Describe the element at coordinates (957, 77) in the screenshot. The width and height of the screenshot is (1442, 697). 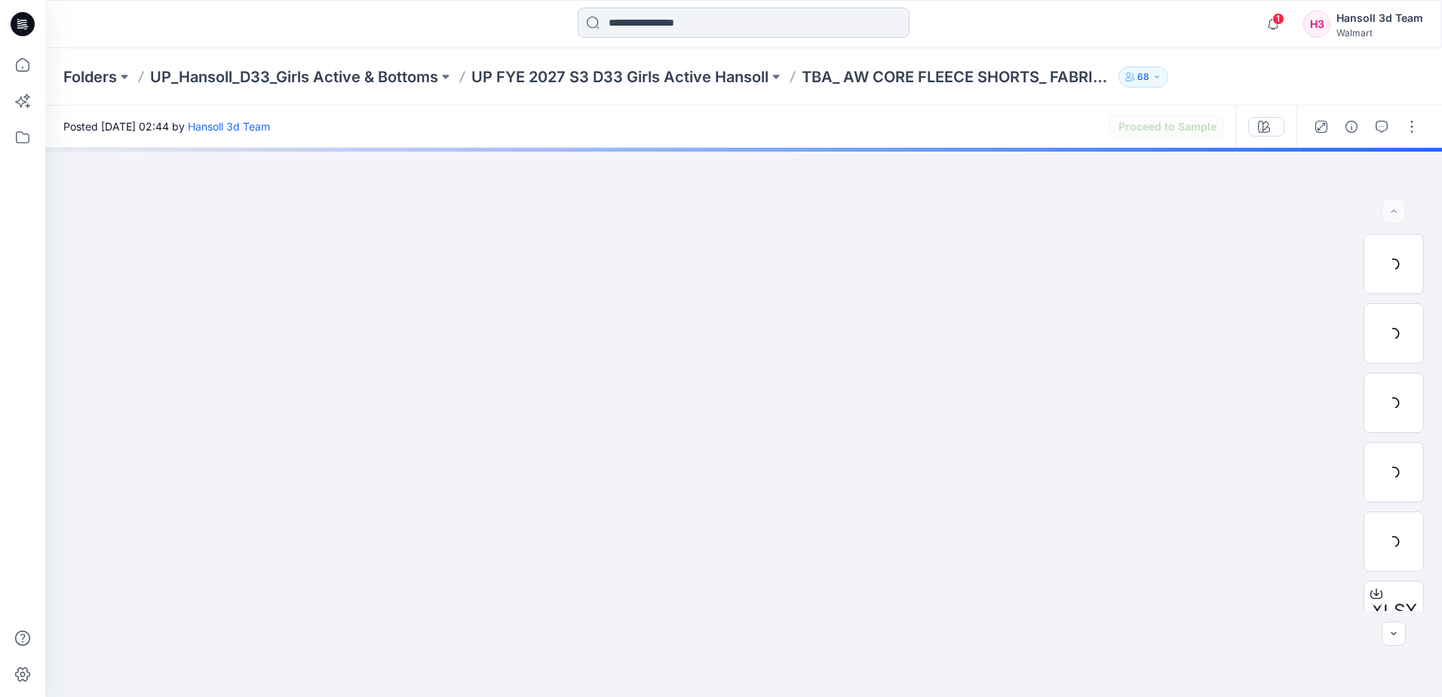
I see `p: TBA_ AW CORE FLEECE SHORTS_ FABRIC OPT(2)` at that location.